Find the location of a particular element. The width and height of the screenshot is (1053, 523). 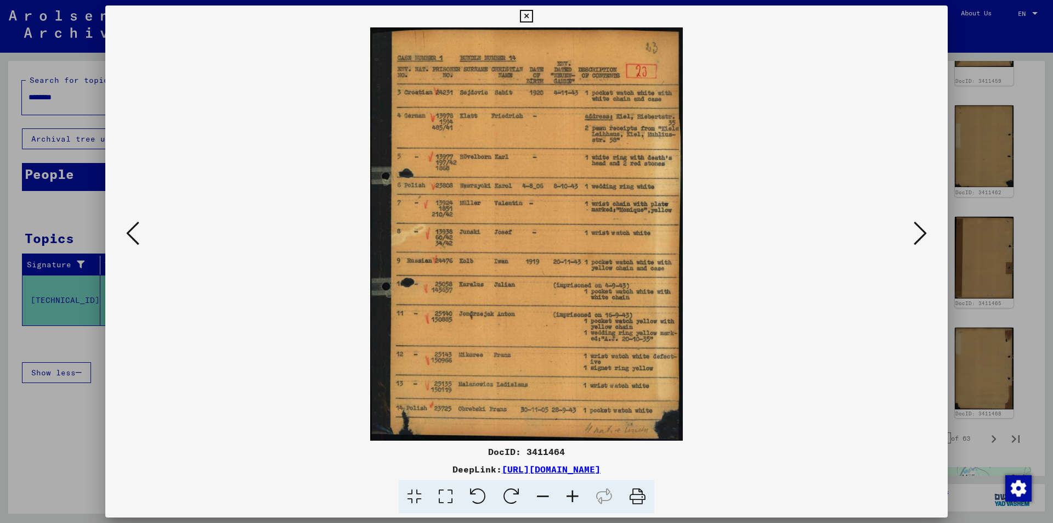

div: DeepLink: is located at coordinates (527, 469).